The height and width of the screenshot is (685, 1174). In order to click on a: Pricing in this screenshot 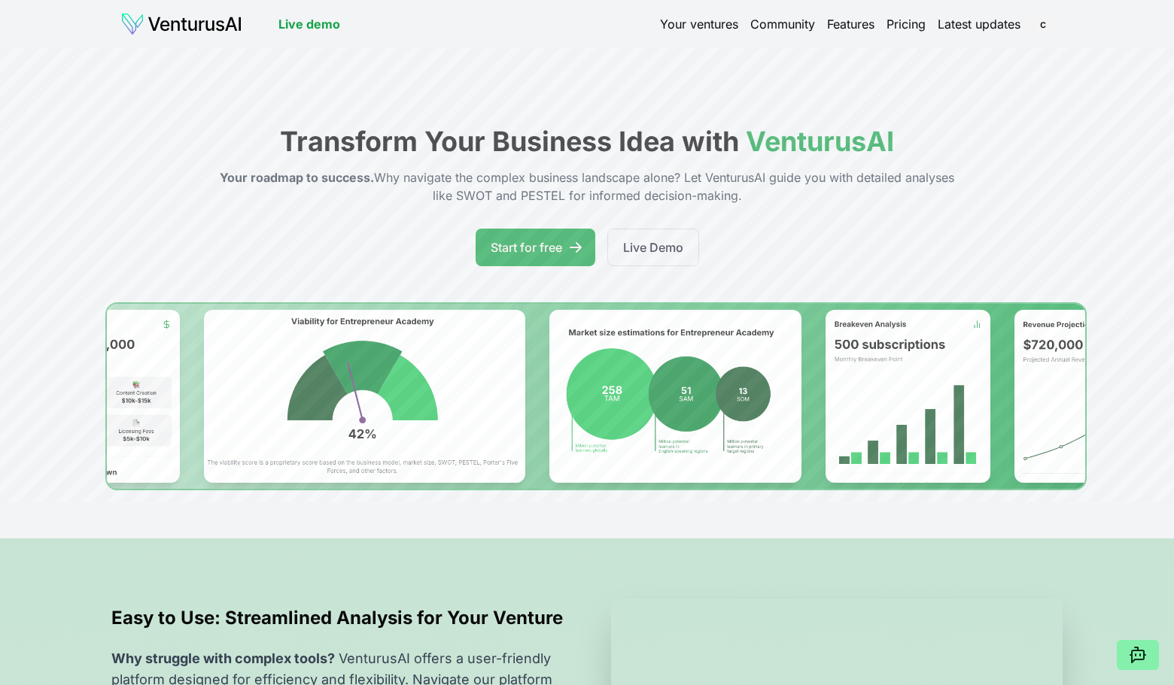, I will do `click(906, 24)`.